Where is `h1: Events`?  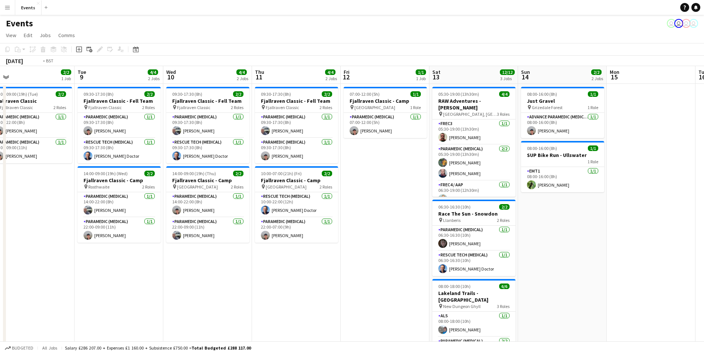 h1: Events is located at coordinates (19, 23).